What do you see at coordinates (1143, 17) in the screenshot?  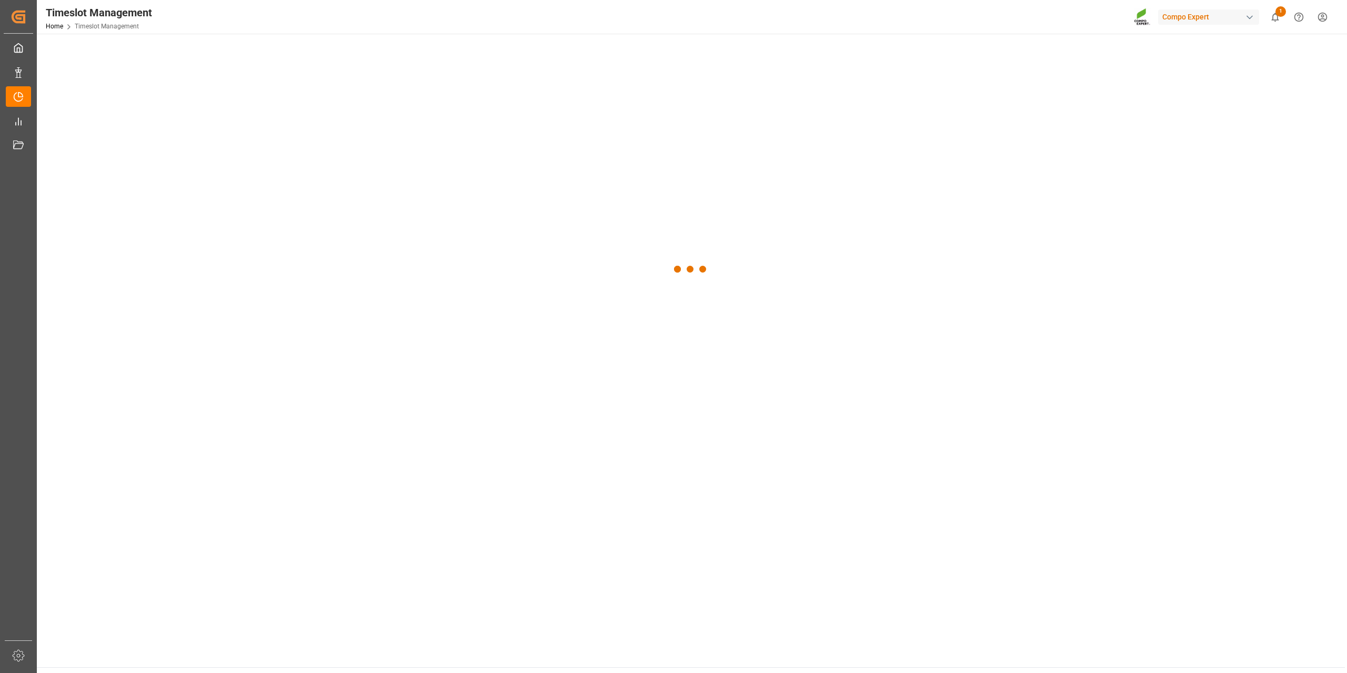 I see `img: Screenshot%202023-09-29%20at%2010.02.21.png_1712312052.png` at bounding box center [1143, 17].